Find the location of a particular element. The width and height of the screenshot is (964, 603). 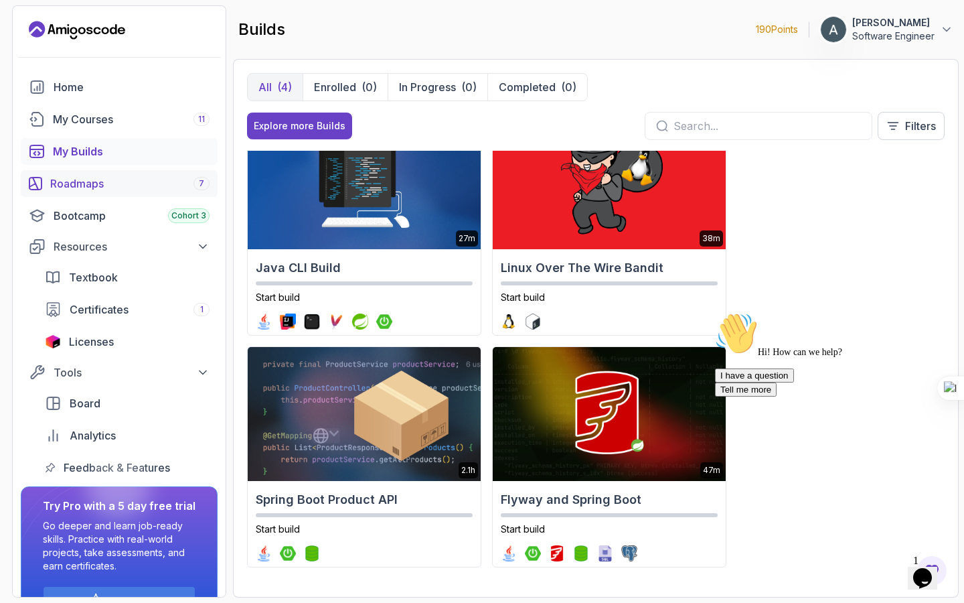

a: certificates is located at coordinates (127, 309).